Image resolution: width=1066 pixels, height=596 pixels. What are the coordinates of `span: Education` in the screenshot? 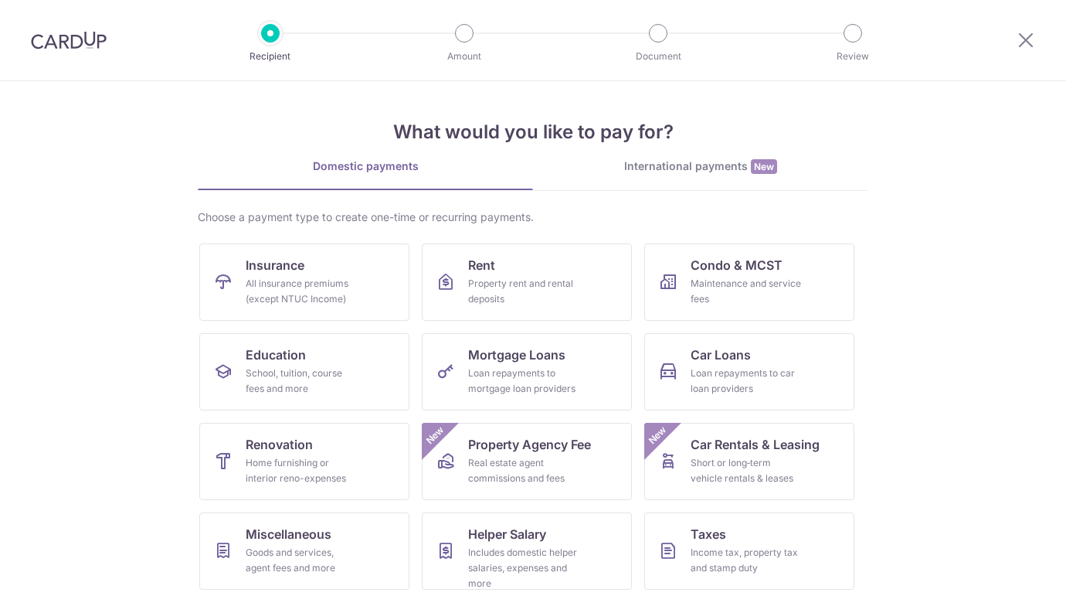 It's located at (276, 355).